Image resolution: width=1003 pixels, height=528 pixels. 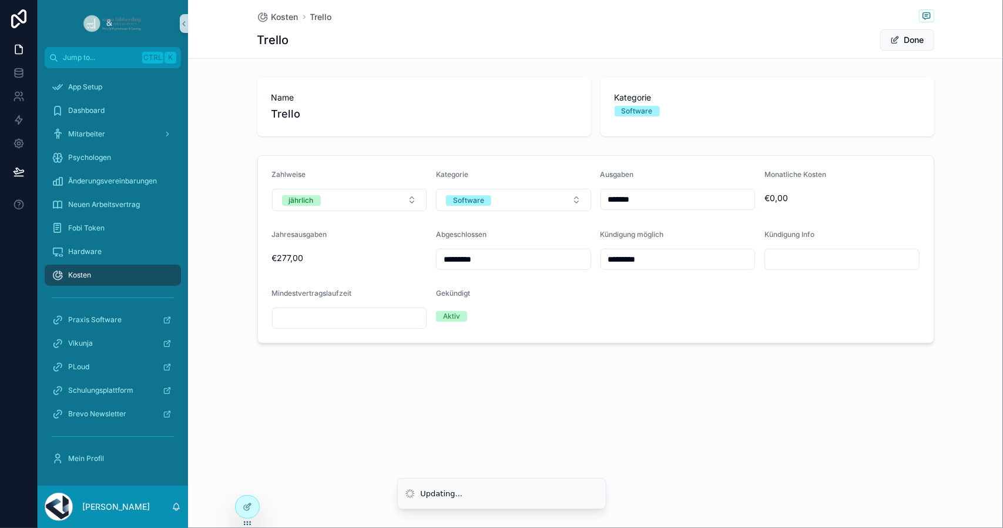 What do you see at coordinates (113, 110) in the screenshot?
I see `a: Dashboard` at bounding box center [113, 110].